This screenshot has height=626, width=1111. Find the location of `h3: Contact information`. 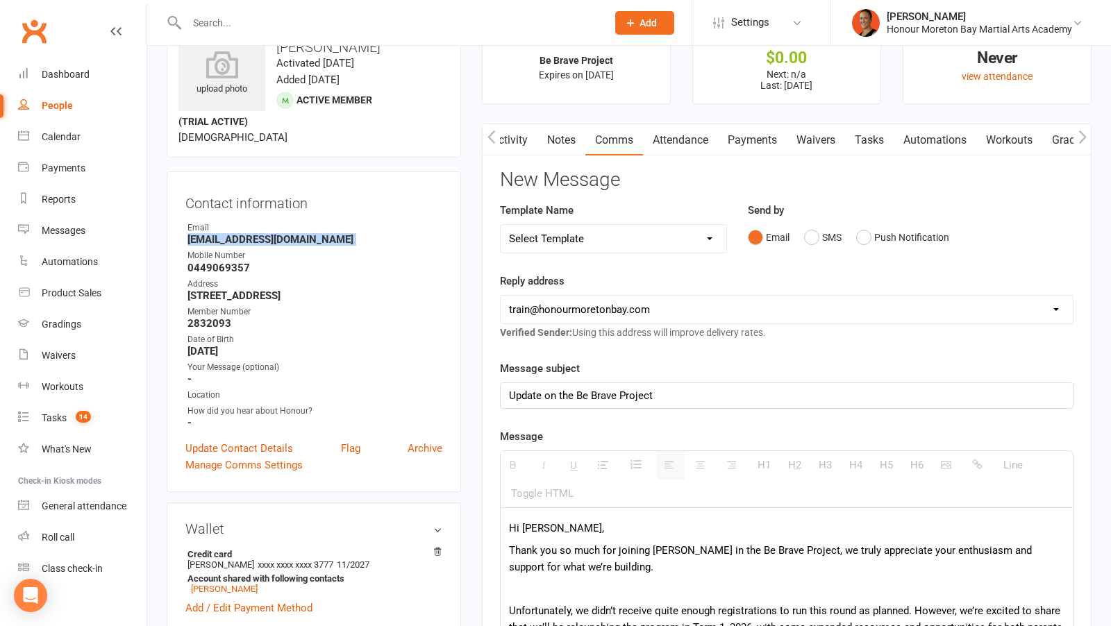

h3: Contact information is located at coordinates (314, 201).